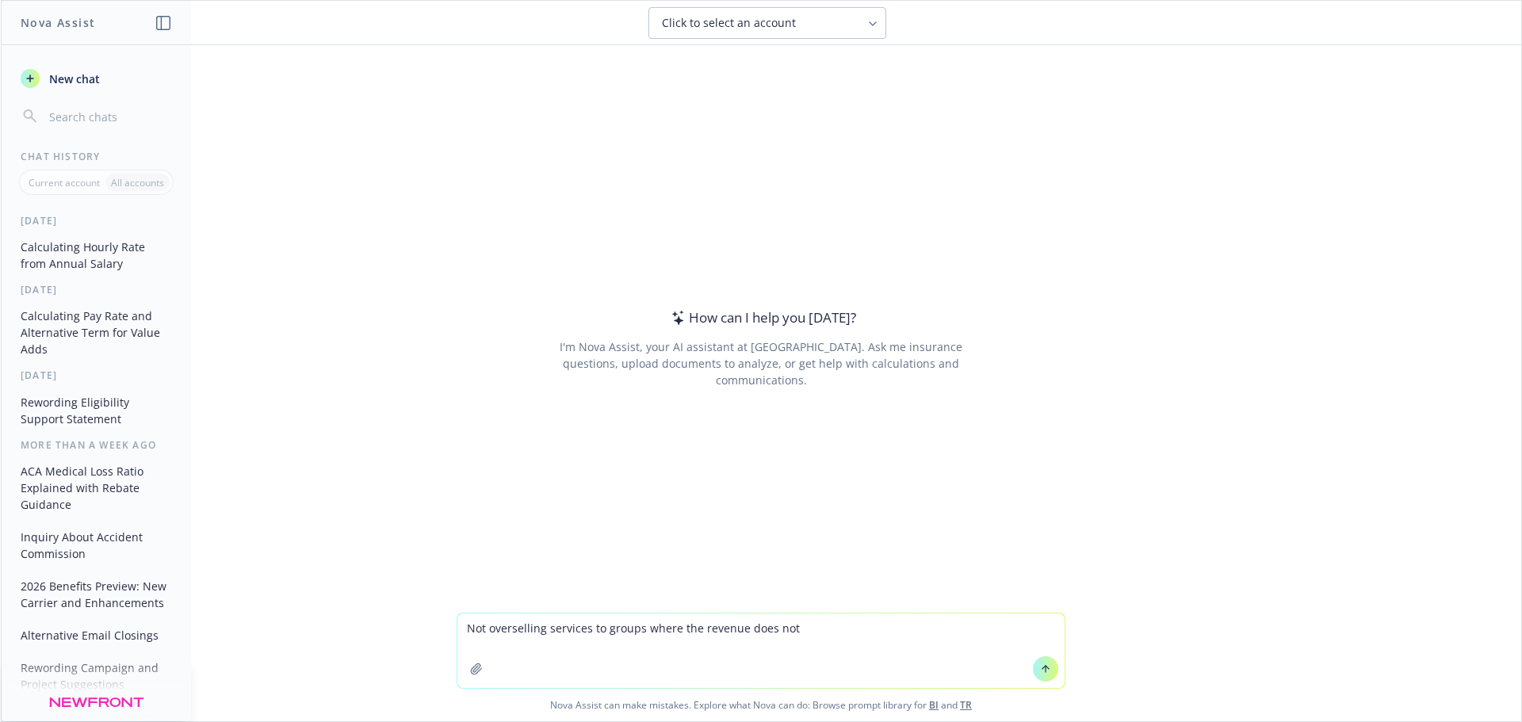 The width and height of the screenshot is (1522, 722). What do you see at coordinates (96, 332) in the screenshot?
I see `button: Calculating Pay Rate and Alternative Term for Value Adds` at bounding box center [96, 332].